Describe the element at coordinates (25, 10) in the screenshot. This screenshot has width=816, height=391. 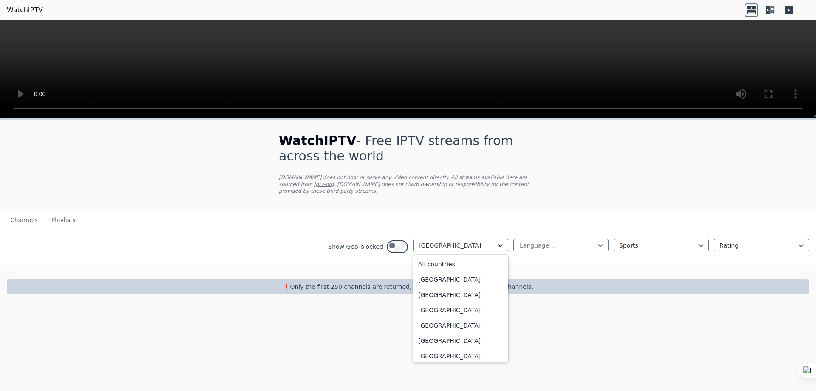
I see `a: WatchIPTV` at that location.